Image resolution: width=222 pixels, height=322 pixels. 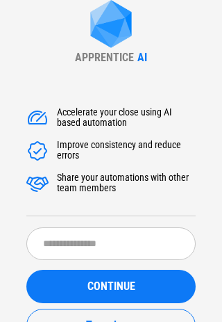 What do you see at coordinates (126, 151) in the screenshot?
I see `div: Improve consistency and reduce errors` at bounding box center [126, 151].